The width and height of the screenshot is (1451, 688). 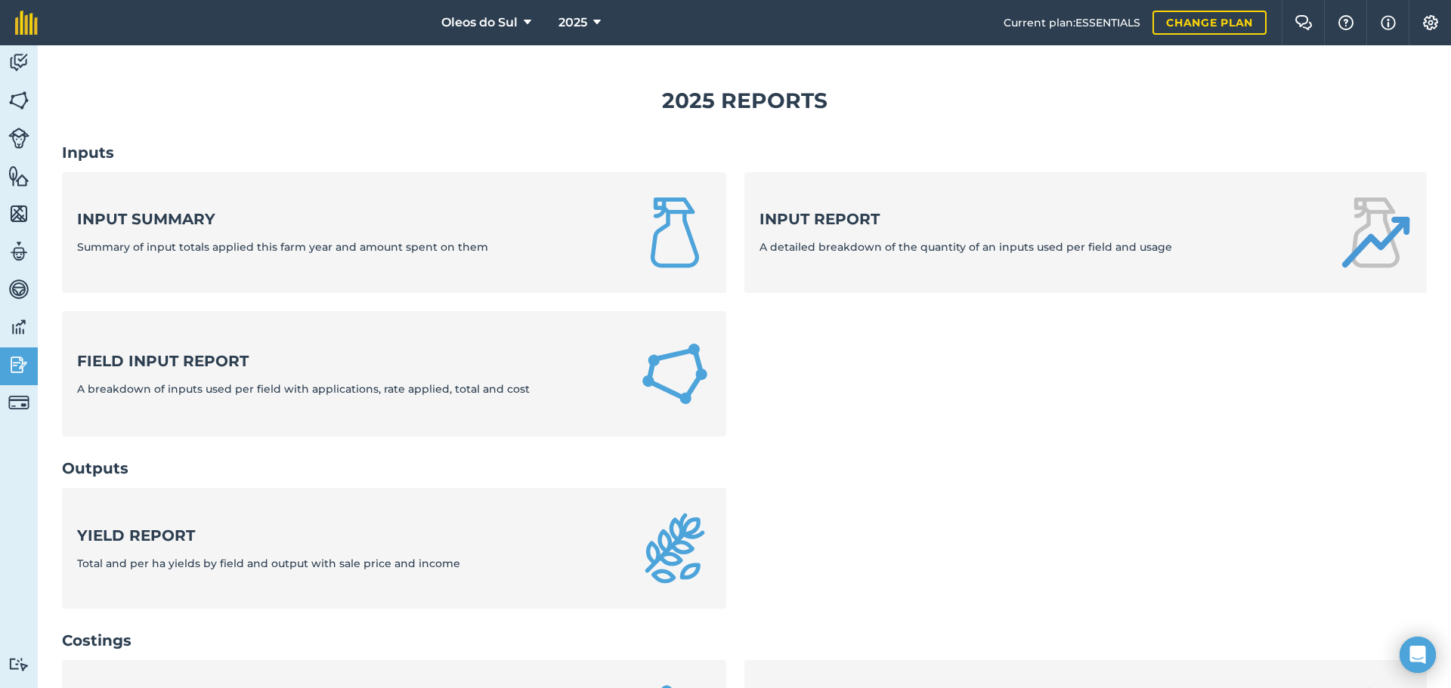 What do you see at coordinates (675, 549) in the screenshot?
I see `img: Yield report` at bounding box center [675, 549].